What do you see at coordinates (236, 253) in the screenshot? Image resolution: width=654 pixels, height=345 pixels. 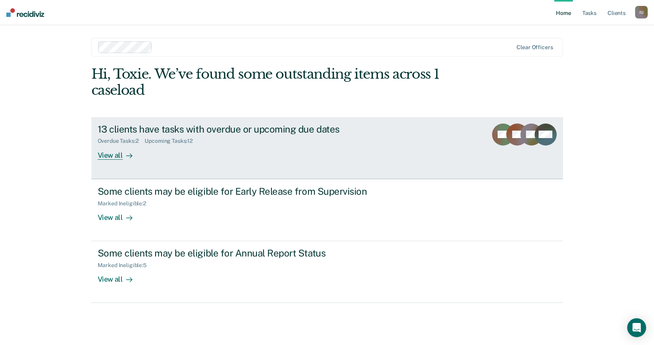 I see `div: Some clients may be eligible for Annual Report Status` at bounding box center [236, 253].